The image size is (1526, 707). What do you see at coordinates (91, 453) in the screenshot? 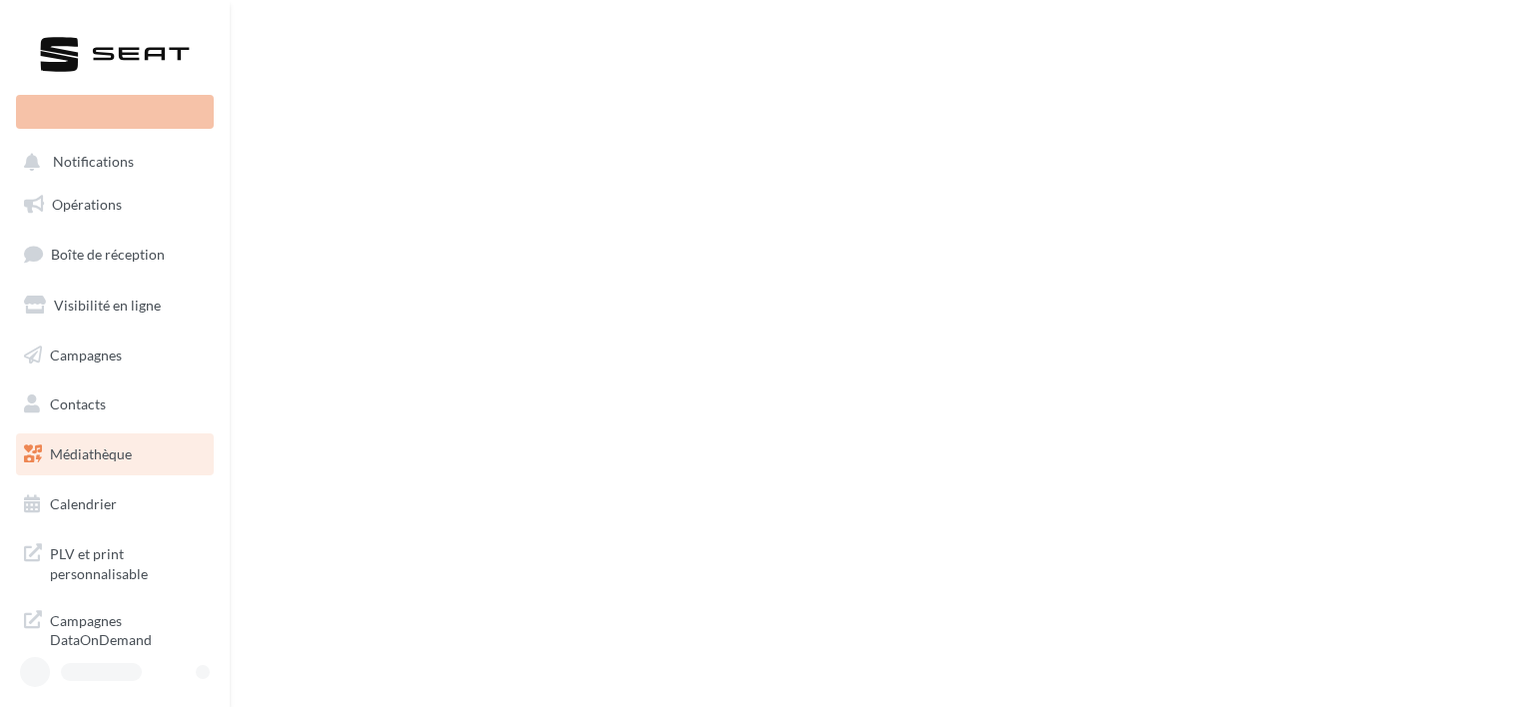
I see `span: Médiathèque` at bounding box center [91, 453].